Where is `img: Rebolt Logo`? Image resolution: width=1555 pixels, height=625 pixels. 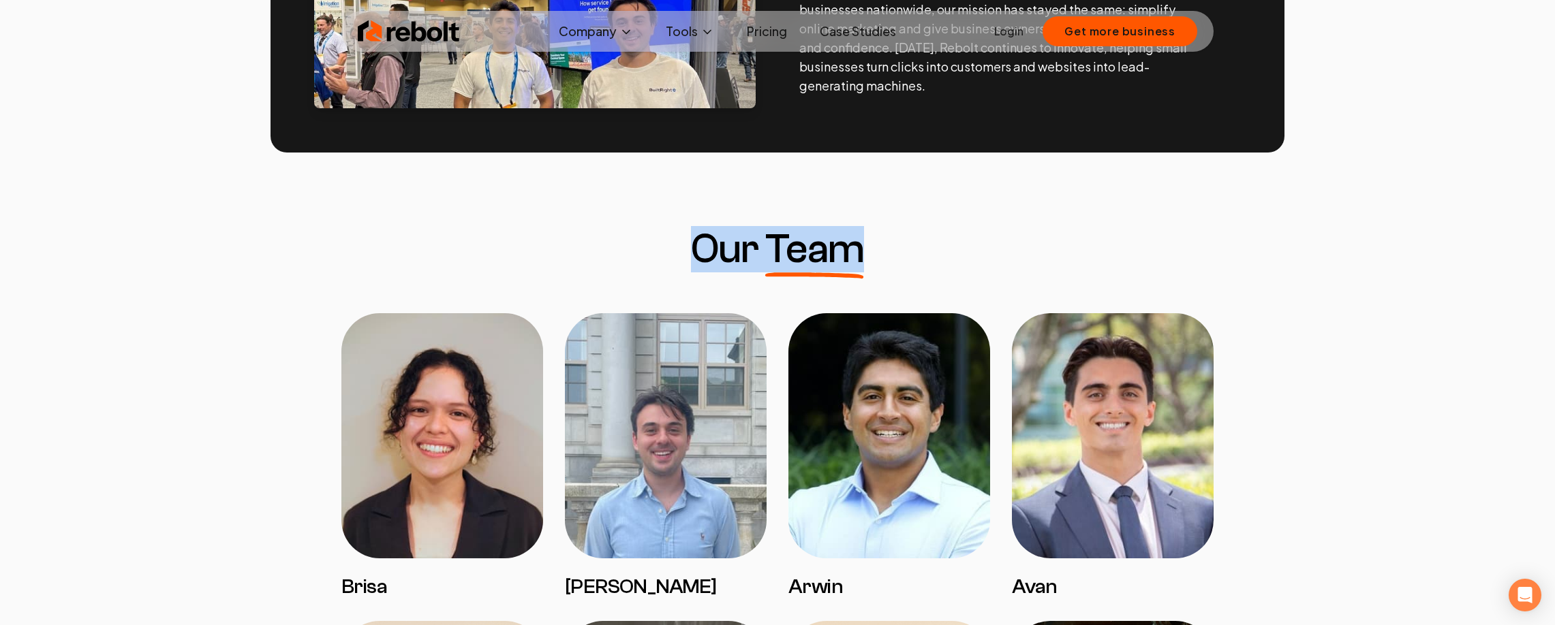
img: Rebolt Logo is located at coordinates (409, 31).